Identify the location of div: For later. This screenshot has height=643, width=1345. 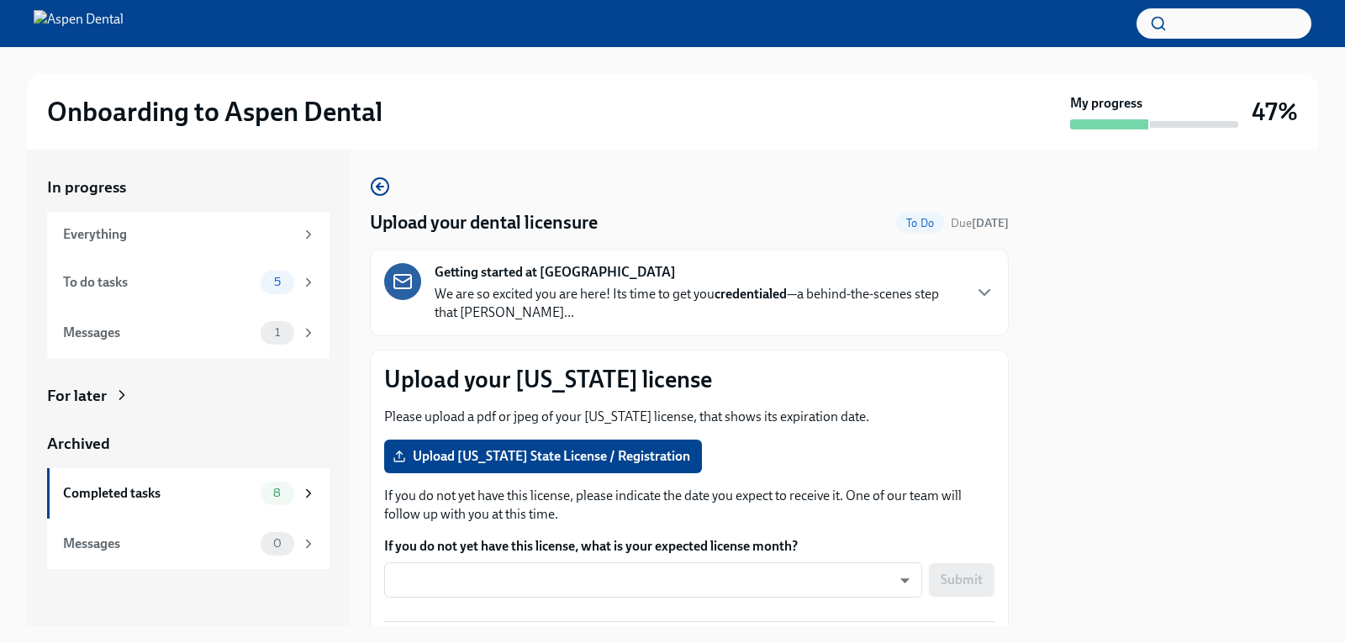
(77, 396).